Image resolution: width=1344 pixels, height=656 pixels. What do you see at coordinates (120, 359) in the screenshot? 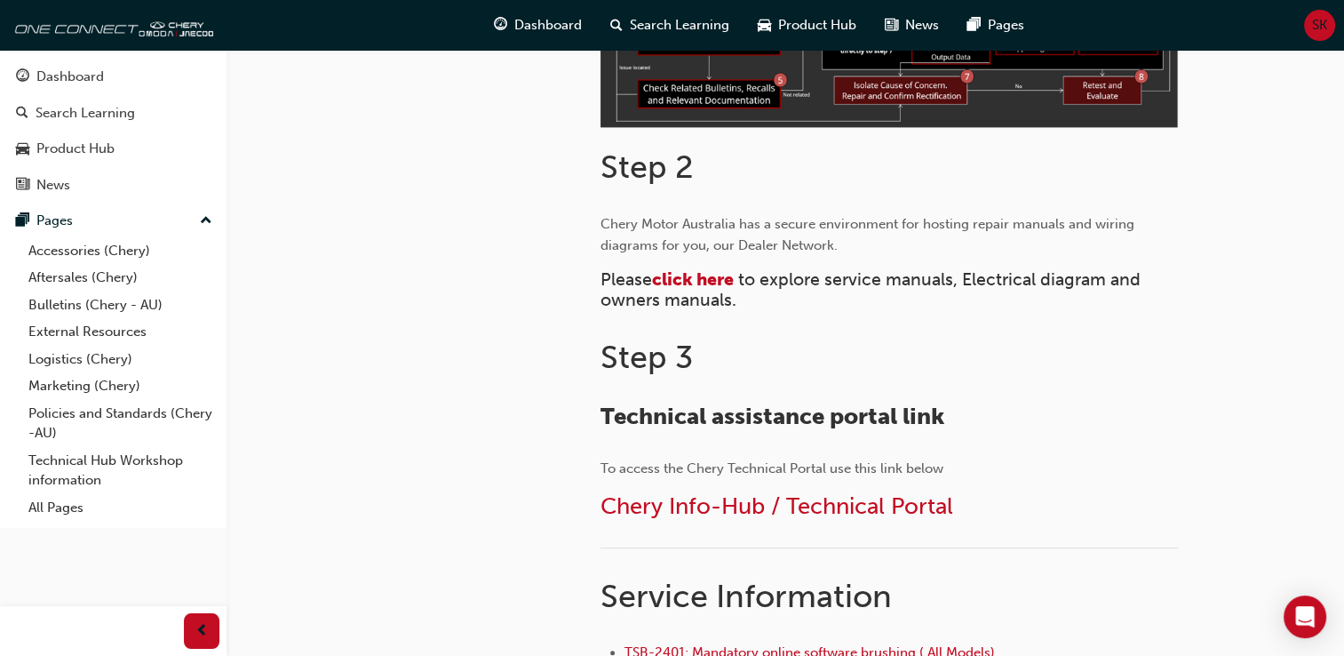
I see `a: Logistics (Chery)` at bounding box center [120, 359].